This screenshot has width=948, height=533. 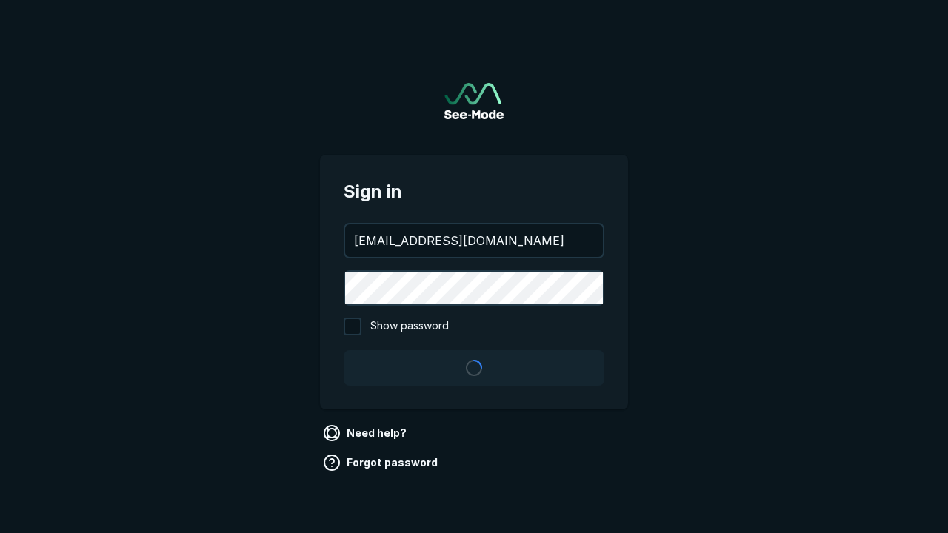 What do you see at coordinates (409, 326) in the screenshot?
I see `span: Show password` at bounding box center [409, 326].